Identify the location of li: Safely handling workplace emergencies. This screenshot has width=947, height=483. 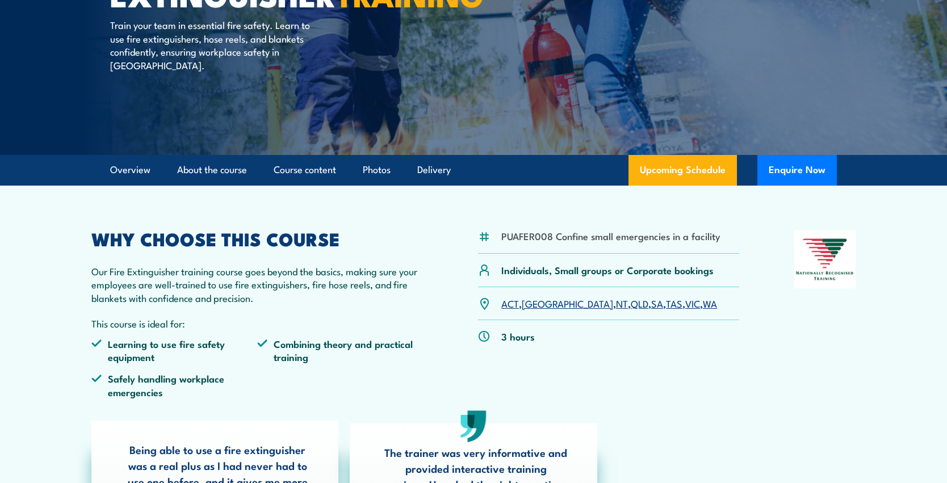
(174, 385).